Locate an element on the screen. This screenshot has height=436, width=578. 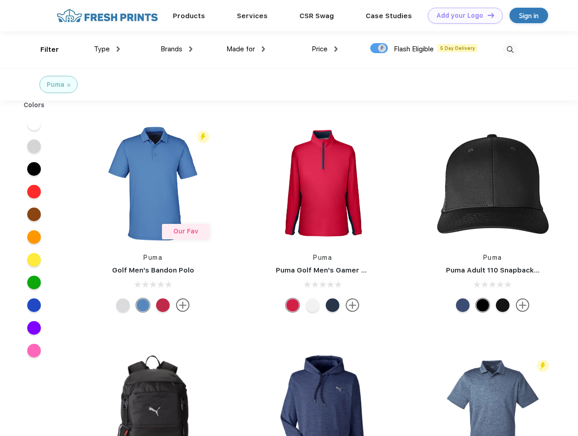
span: Made for is located at coordinates (241, 49).